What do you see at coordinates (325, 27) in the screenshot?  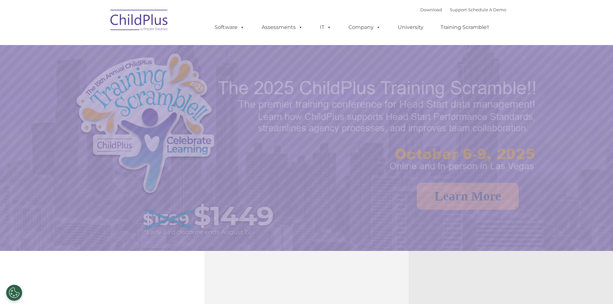 I see `a: IT` at bounding box center [325, 27].